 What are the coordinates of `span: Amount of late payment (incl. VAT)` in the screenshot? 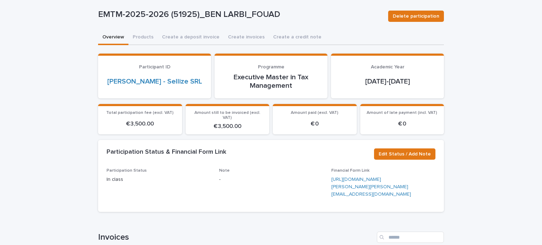 It's located at (402, 113).